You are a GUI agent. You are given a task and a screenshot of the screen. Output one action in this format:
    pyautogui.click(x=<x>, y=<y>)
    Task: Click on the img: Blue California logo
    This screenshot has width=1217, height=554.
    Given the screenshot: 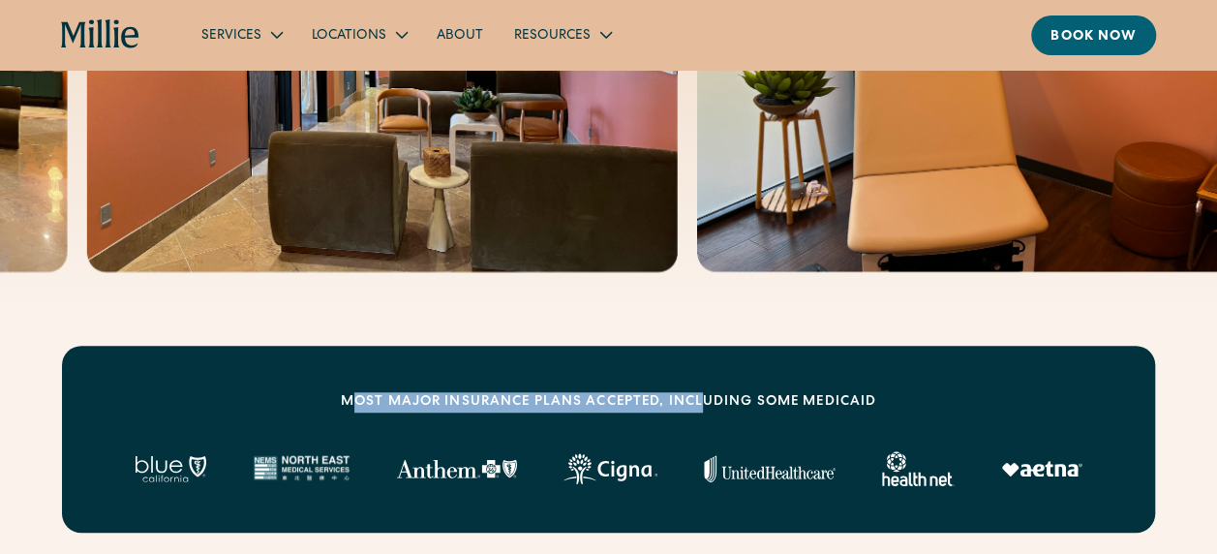 What is the action you would take?
    pyautogui.click(x=170, y=469)
    